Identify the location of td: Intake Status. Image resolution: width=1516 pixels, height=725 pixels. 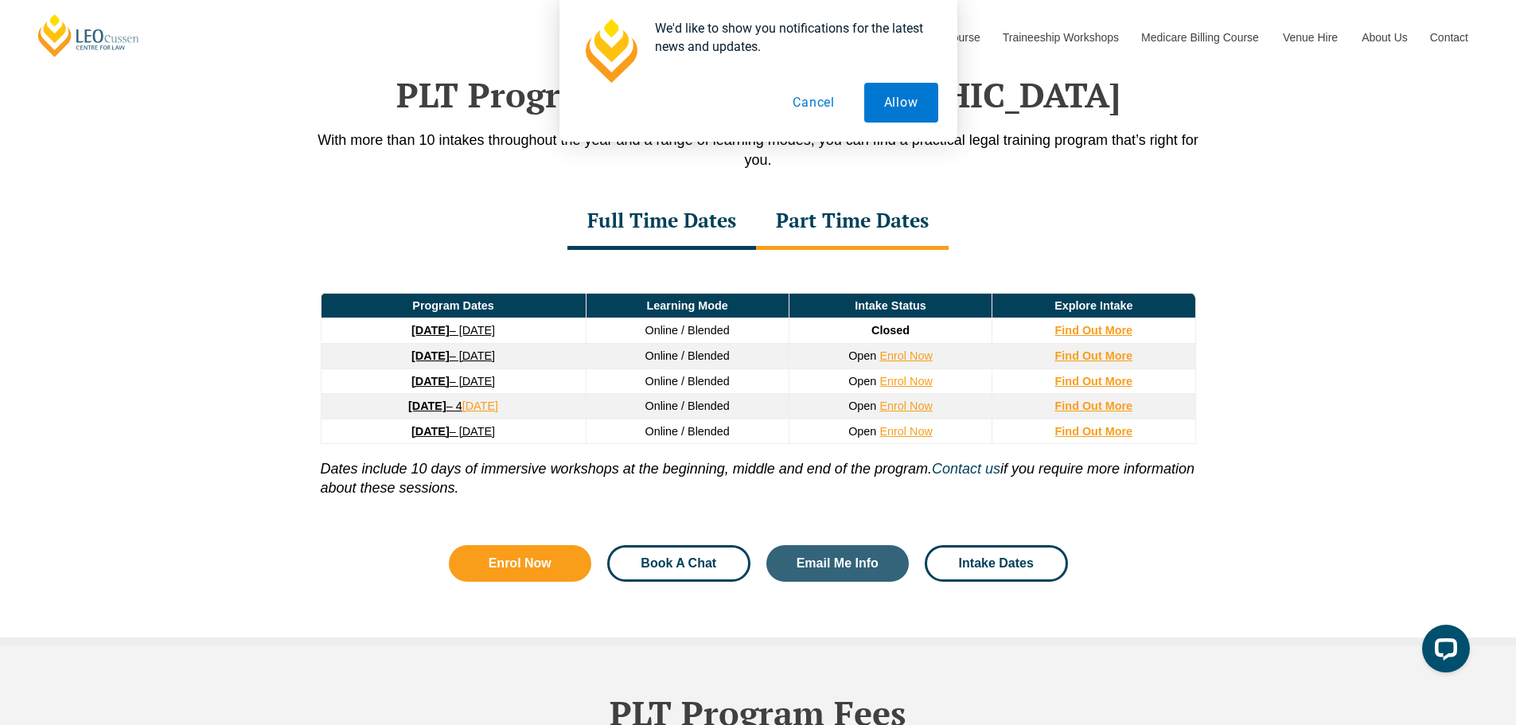
(890, 306).